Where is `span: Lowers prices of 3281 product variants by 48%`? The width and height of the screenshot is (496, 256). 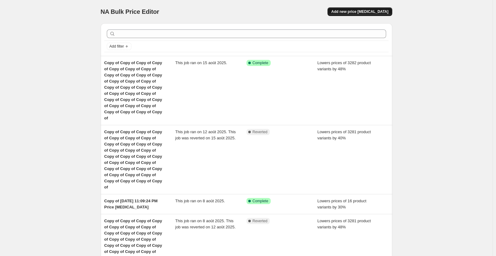
span: Lowers prices of 3281 product variants by 48% is located at coordinates (344, 224).